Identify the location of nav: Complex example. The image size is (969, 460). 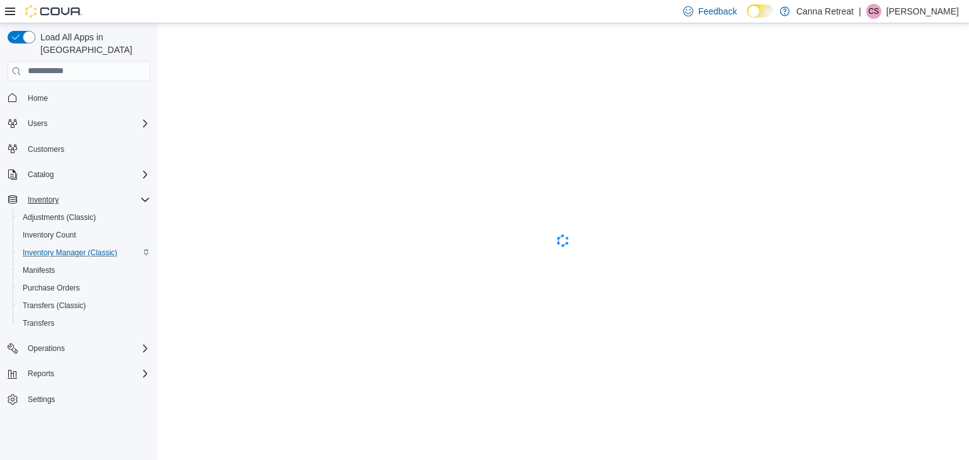
(79, 263).